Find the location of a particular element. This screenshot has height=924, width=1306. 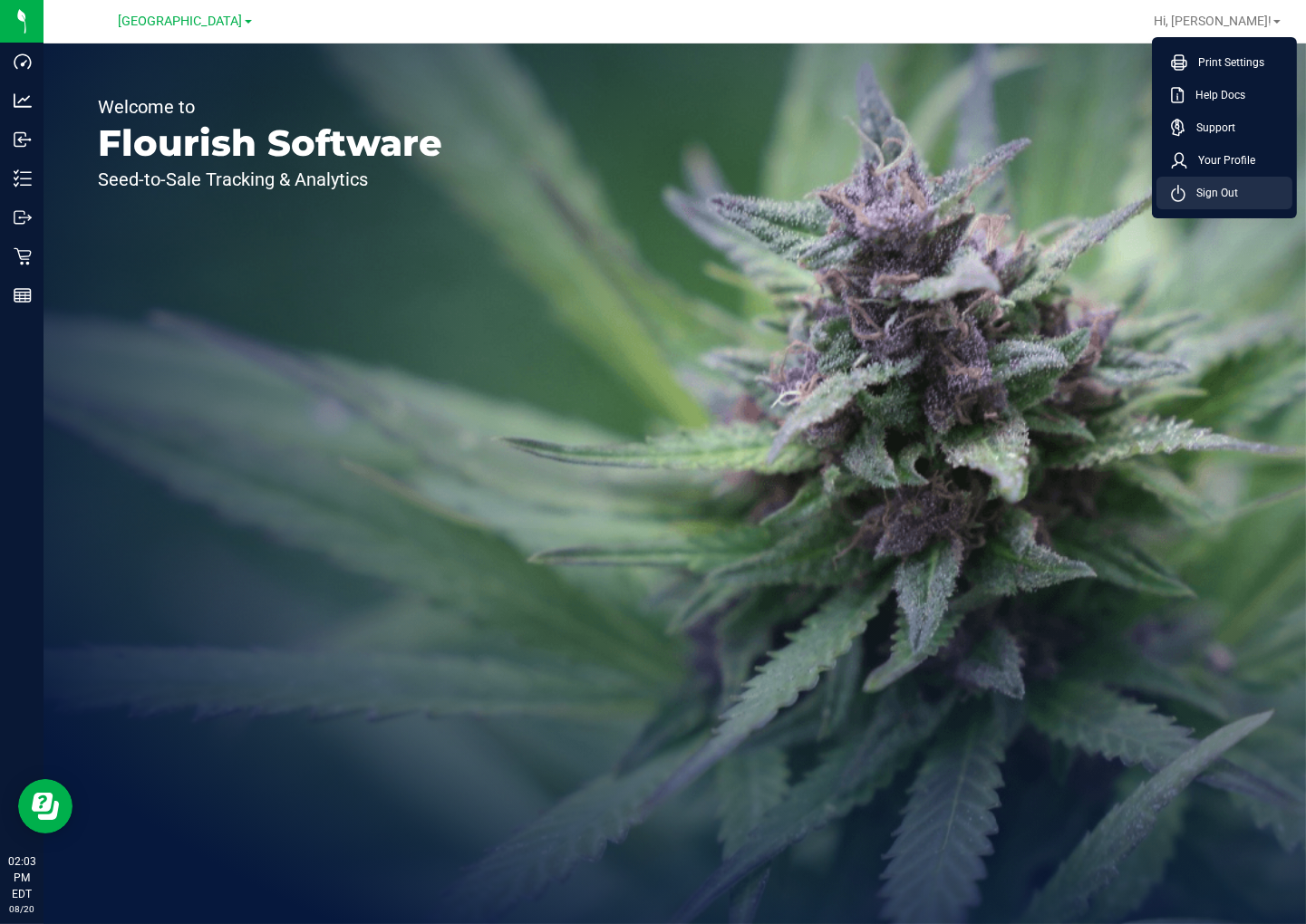

inline-svg: Inbound is located at coordinates (23, 139).